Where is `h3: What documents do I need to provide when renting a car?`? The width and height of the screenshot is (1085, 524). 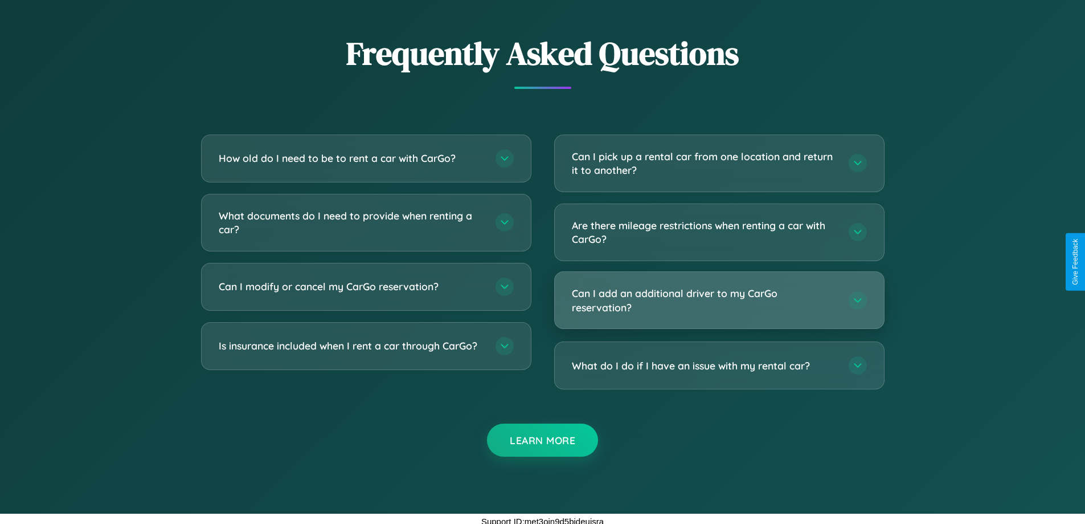
h3: What documents do I need to provide when renting a car? is located at coordinates (351, 222).